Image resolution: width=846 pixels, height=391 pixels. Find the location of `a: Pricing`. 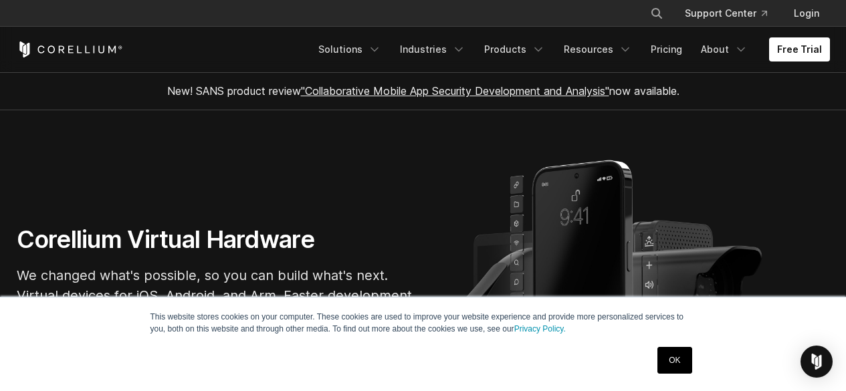

a: Pricing is located at coordinates (666, 50).